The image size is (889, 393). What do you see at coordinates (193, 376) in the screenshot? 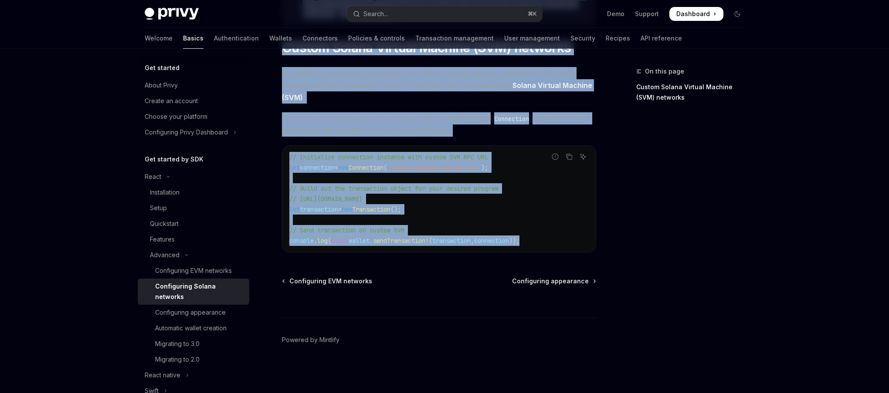
I see `button: Toggle React native section` at bounding box center [193, 376].